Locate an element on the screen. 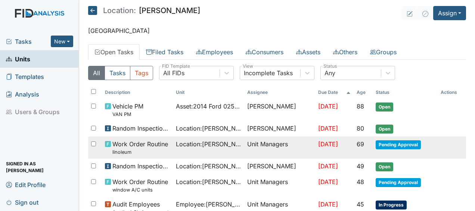 The width and height of the screenshot is (475, 211). div: Type filter is located at coordinates (121, 73).